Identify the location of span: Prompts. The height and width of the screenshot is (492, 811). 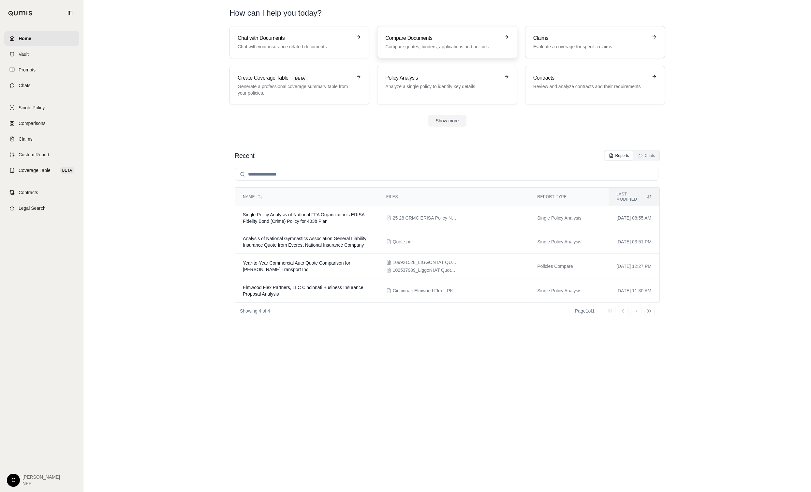
(27, 70).